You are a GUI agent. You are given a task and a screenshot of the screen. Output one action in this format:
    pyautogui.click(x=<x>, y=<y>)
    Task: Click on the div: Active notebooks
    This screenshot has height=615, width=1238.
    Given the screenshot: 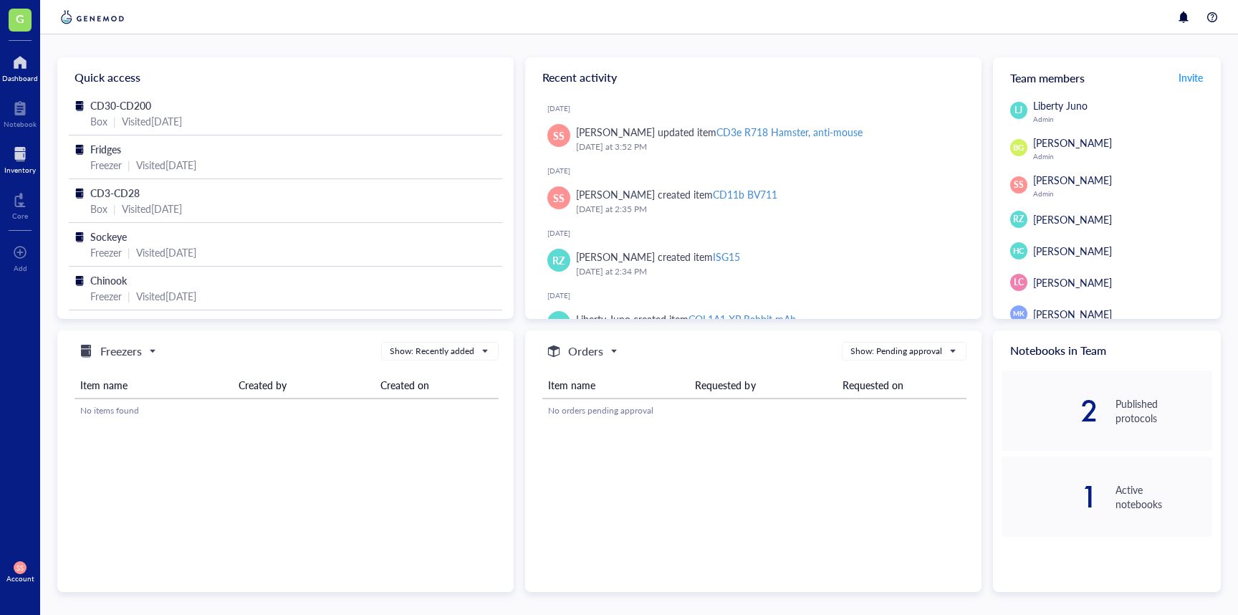 What is the action you would take?
    pyautogui.click(x=1163, y=496)
    